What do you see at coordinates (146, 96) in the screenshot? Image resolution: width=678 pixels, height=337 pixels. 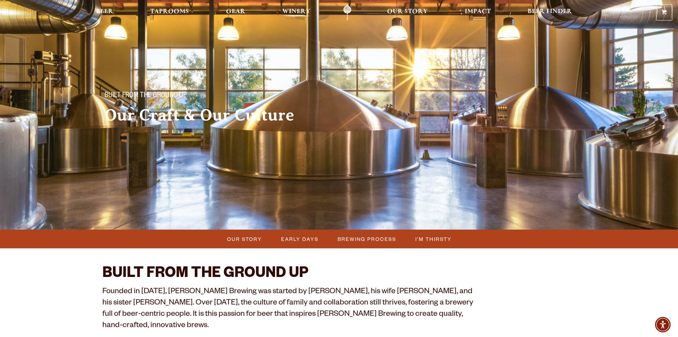 I see `span: Built From The Ground Up` at bounding box center [146, 96].